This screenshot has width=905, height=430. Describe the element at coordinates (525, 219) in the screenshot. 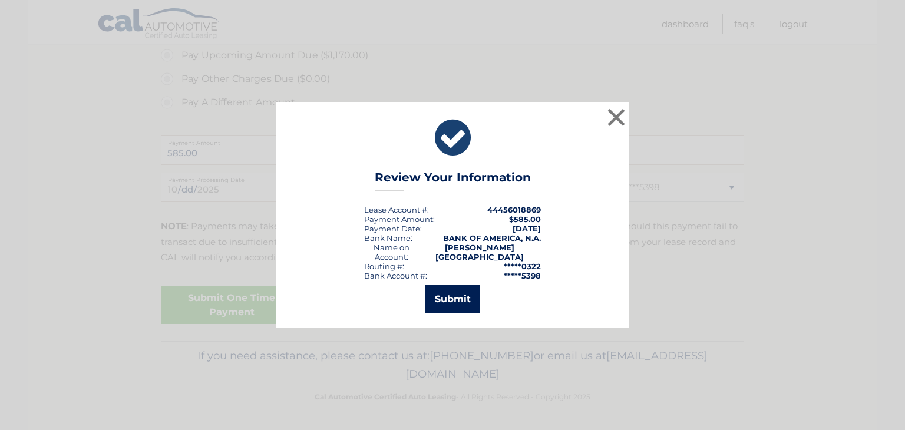

I see `span: $585.00` at that location.